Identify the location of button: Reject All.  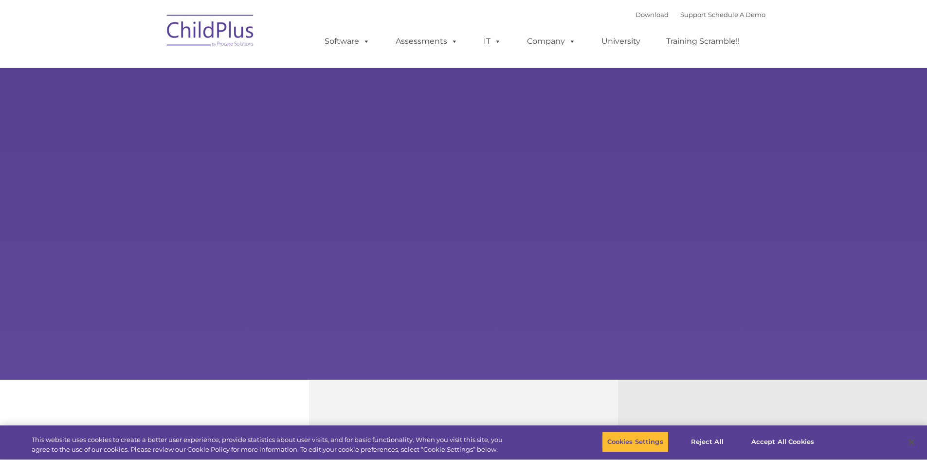
(707, 442).